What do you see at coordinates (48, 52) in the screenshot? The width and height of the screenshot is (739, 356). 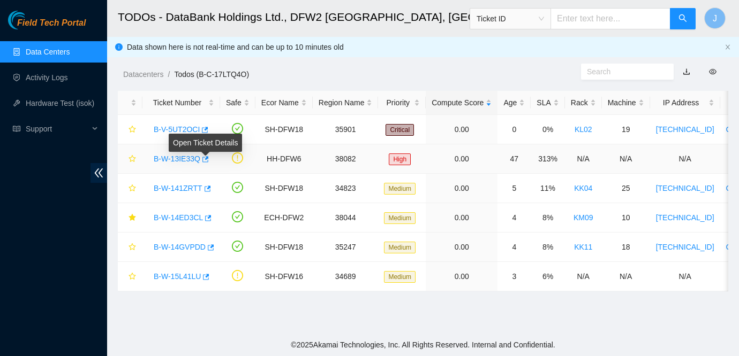 I see `a: Data Centers` at bounding box center [48, 52].